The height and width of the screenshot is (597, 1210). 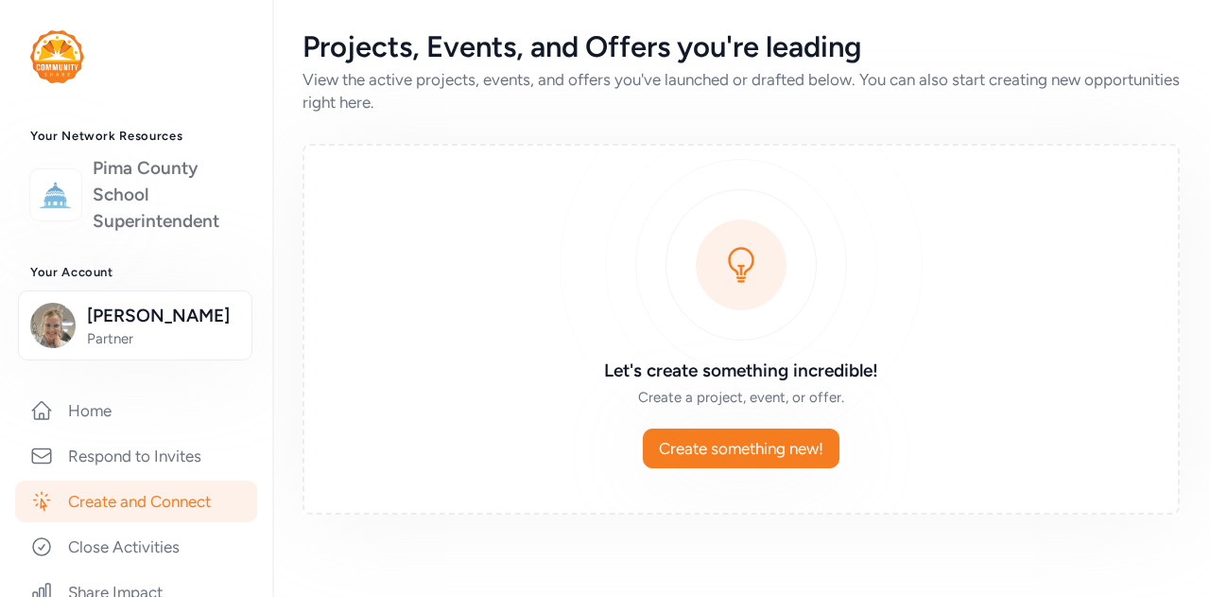 I want to click on h3: Your Network Resources, so click(x=136, y=136).